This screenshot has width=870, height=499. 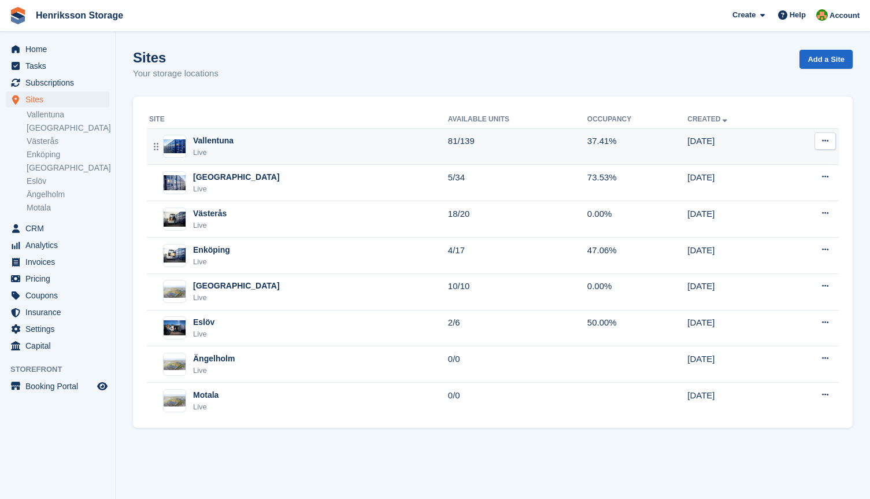 I want to click on img: Image of Vallentuna site, so click(x=175, y=146).